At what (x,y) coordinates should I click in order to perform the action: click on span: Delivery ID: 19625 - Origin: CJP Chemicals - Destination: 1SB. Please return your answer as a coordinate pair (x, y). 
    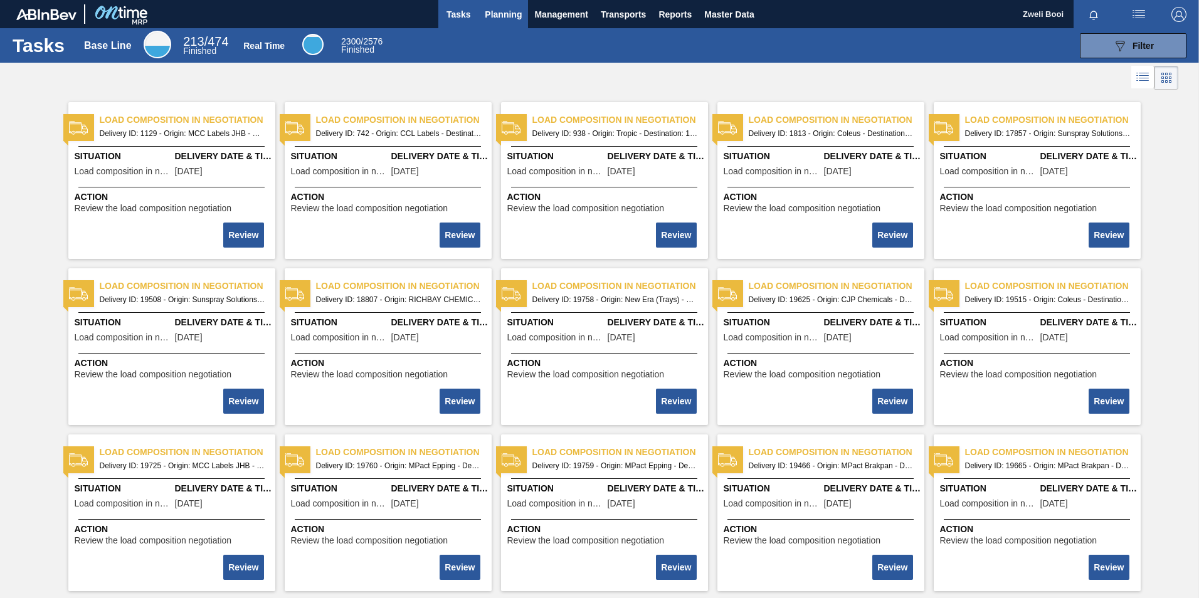
    Looking at the image, I should click on (832, 300).